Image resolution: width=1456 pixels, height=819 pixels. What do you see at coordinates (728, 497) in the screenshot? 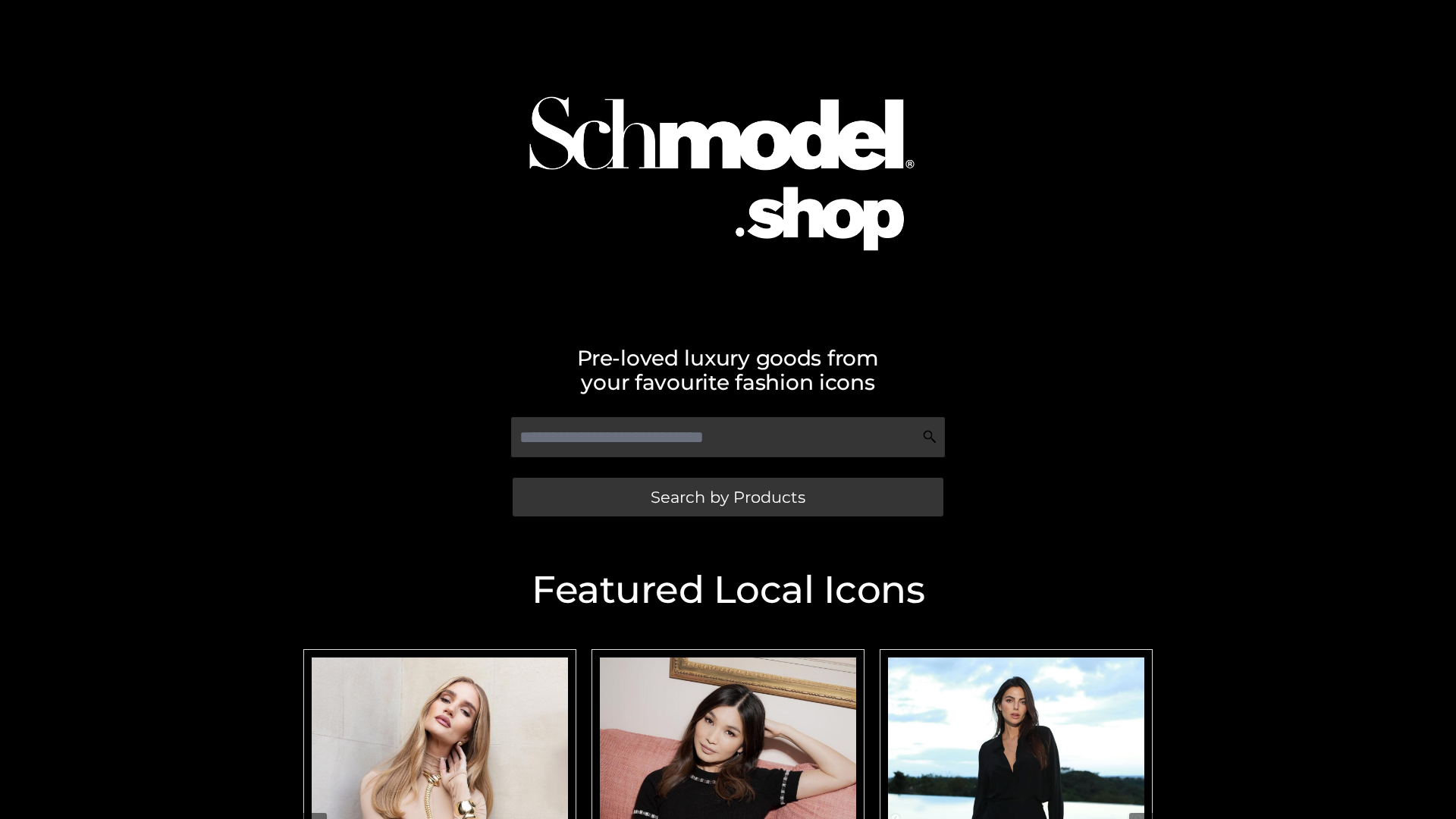
I see `span: Search by Products` at bounding box center [728, 497].